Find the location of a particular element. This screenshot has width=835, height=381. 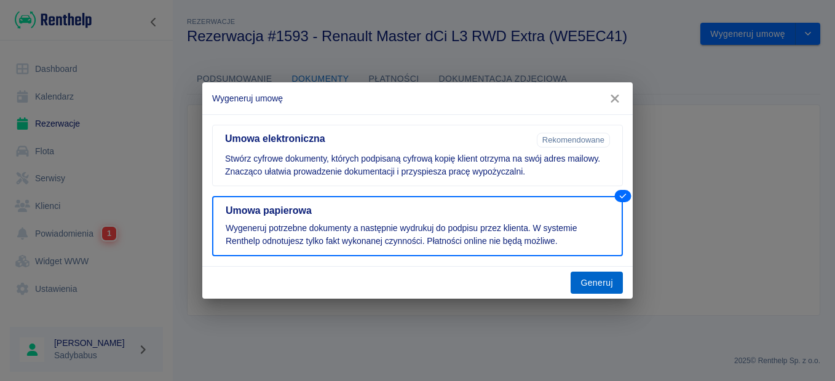

h2: Wygeneruj umowę is located at coordinates (418, 98).